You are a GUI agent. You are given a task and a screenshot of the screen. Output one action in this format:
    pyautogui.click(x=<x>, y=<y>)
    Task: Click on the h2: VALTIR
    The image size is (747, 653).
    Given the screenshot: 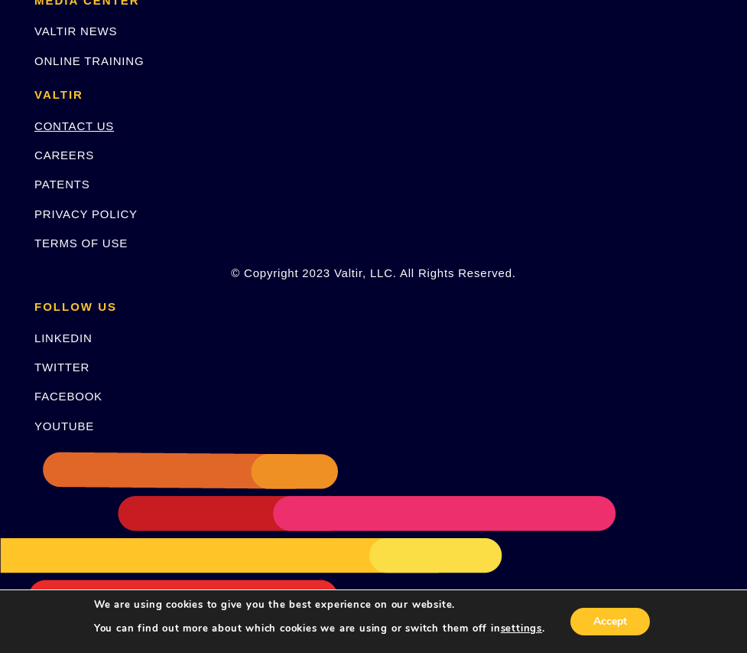 What is the action you would take?
    pyautogui.click(x=373, y=95)
    